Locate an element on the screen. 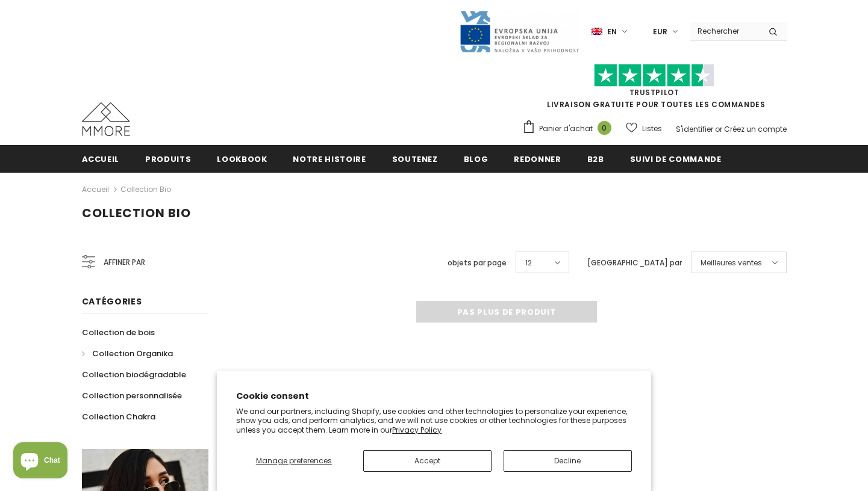 Image resolution: width=868 pixels, height=491 pixels. a: Créez un compte is located at coordinates (755, 129).